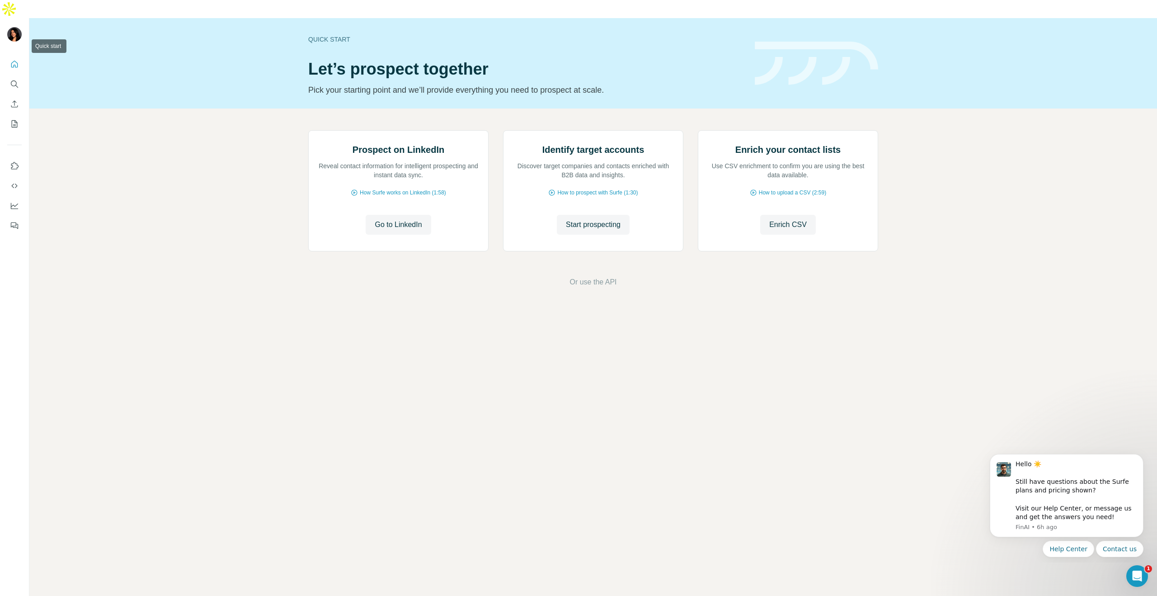 This screenshot has height=596, width=1157. I want to click on span: How Surfe works on LinkedIn (1:58), so click(403, 193).